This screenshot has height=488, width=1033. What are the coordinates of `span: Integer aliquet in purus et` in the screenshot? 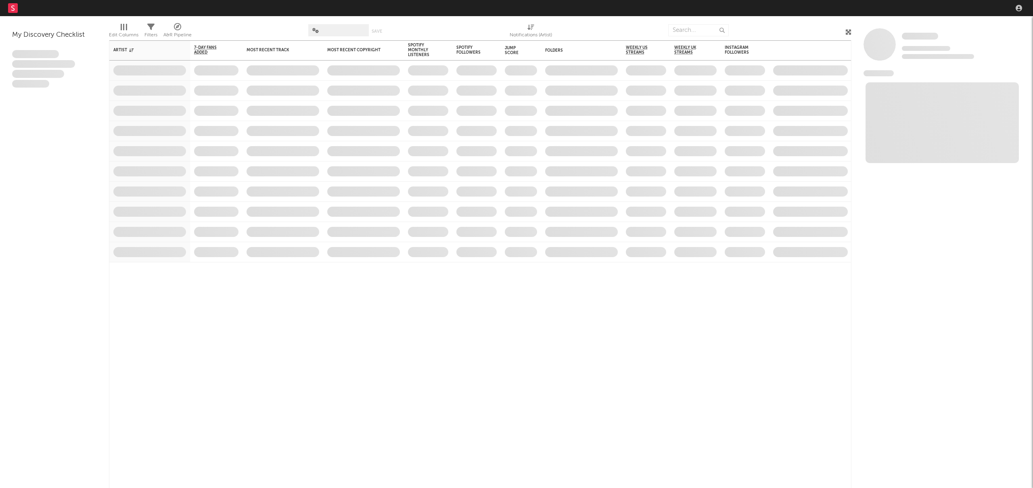 It's located at (44, 64).